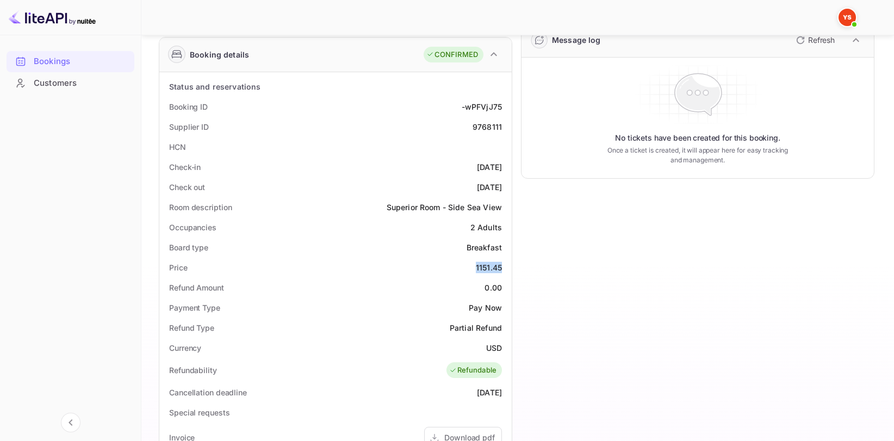 The width and height of the screenshot is (894, 441). What do you see at coordinates (185, 348) in the screenshot?
I see `div: Currency` at bounding box center [185, 348].